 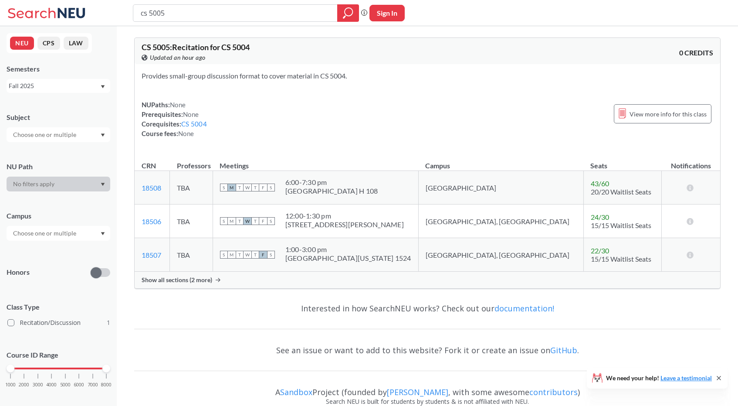 I want to click on span: 0 CREDITS, so click(x=696, y=53).